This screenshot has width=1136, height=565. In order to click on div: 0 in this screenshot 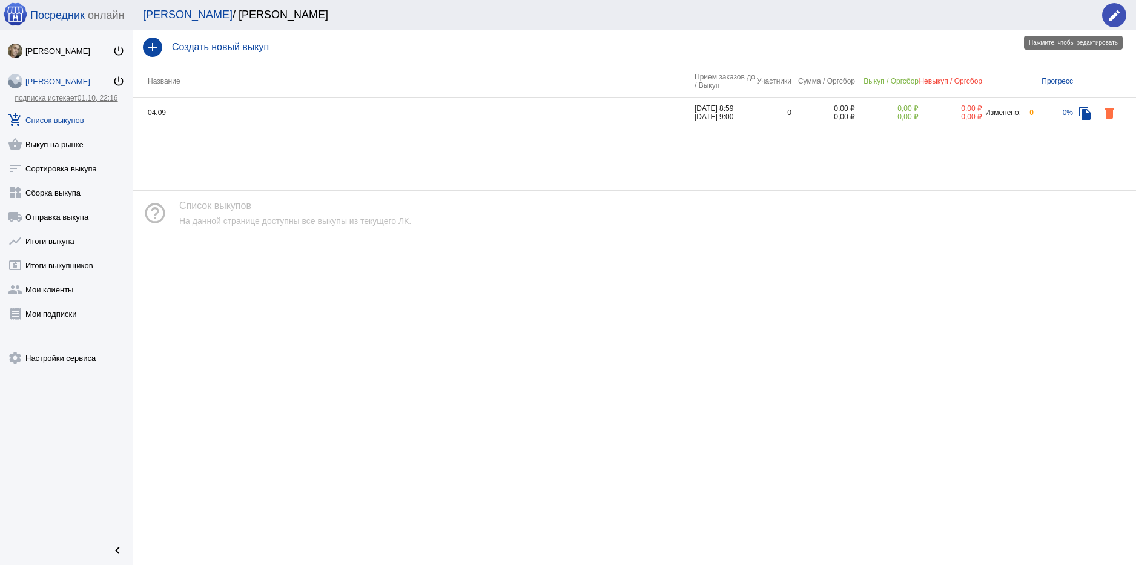, I will do `click(1028, 113)`.